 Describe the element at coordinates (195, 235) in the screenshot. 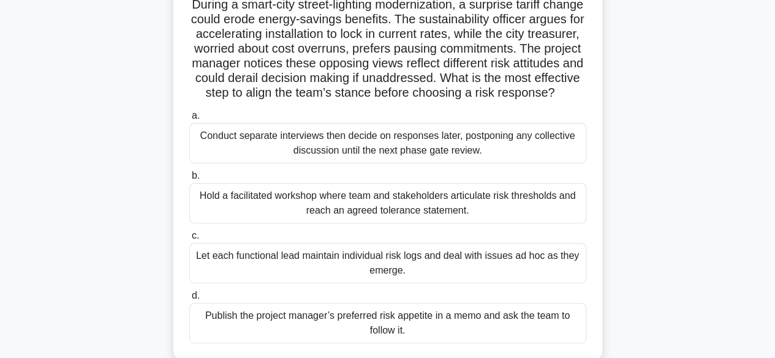

I see `span: c.` at that location.